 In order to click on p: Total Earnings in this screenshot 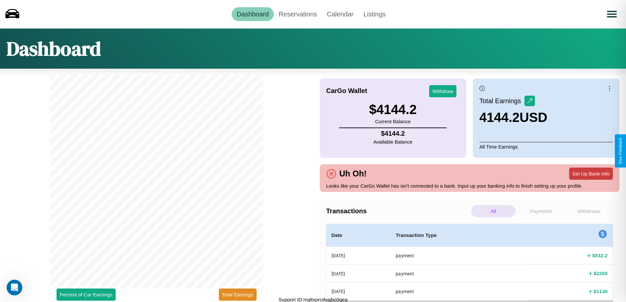, I will do `click(501, 101)`.